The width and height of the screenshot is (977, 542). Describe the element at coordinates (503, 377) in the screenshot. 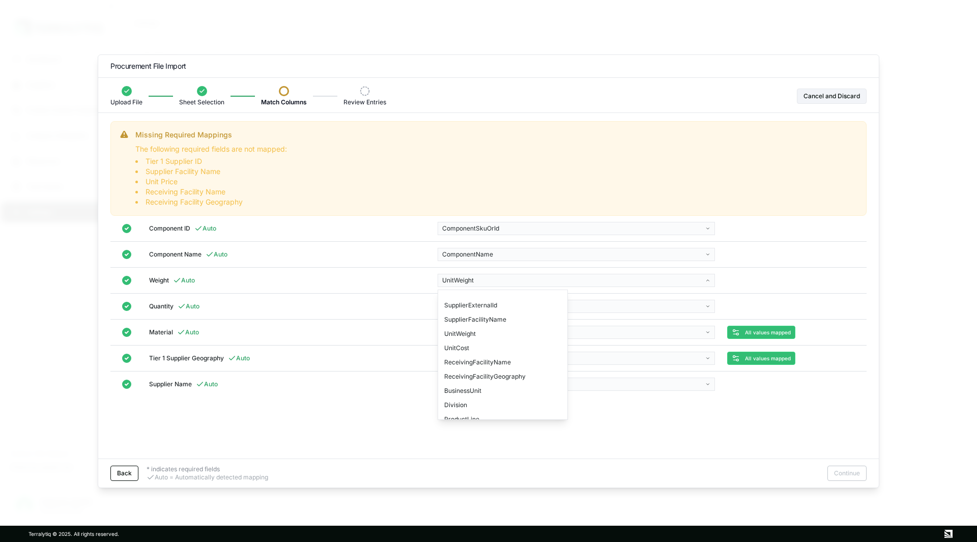

I see `div: ReceivingFacilityGeography` at that location.